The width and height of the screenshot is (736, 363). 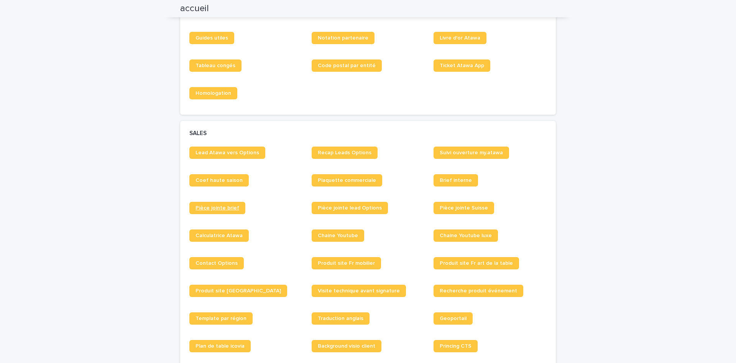 What do you see at coordinates (471, 153) in the screenshot?
I see `span: Suivi ouverture my.atawa` at bounding box center [471, 153].